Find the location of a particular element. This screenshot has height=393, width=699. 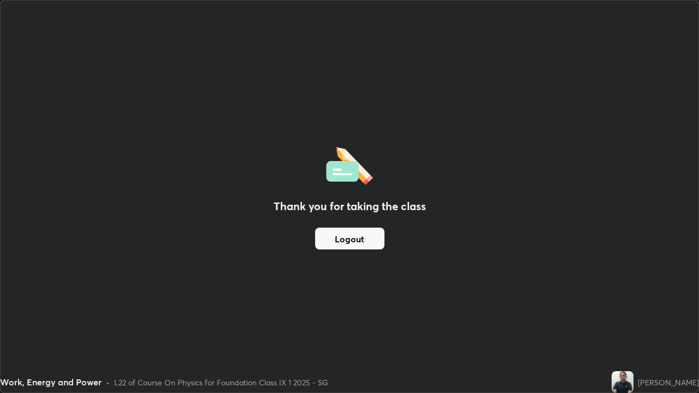

button: Logout is located at coordinates (349, 239).